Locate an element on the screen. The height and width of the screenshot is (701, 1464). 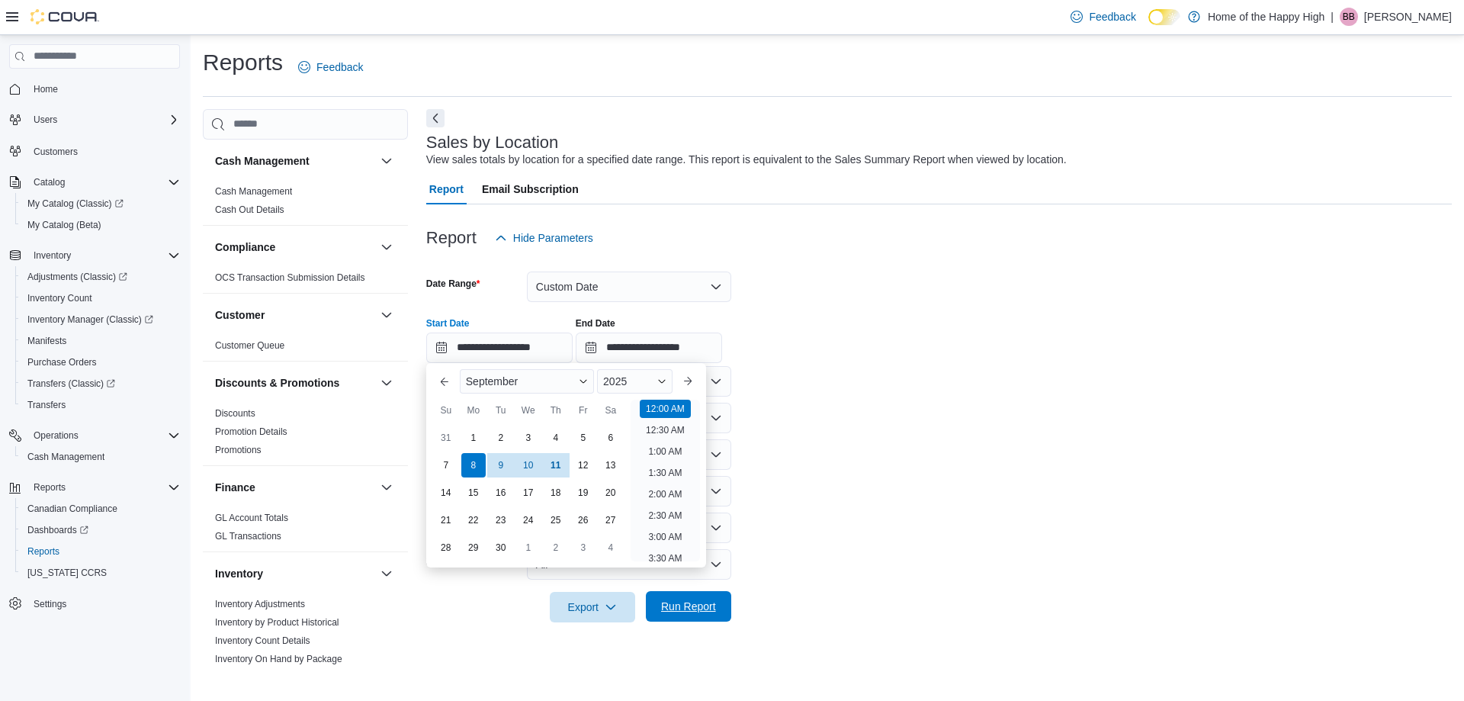
a: Reports is located at coordinates (43, 551).